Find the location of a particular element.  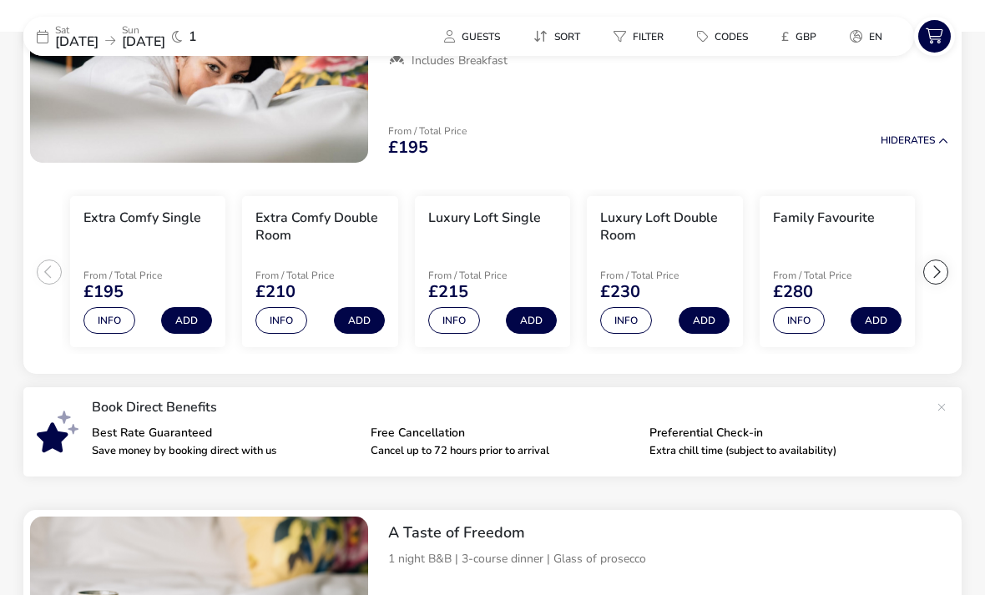

span: £230 is located at coordinates (620, 292).